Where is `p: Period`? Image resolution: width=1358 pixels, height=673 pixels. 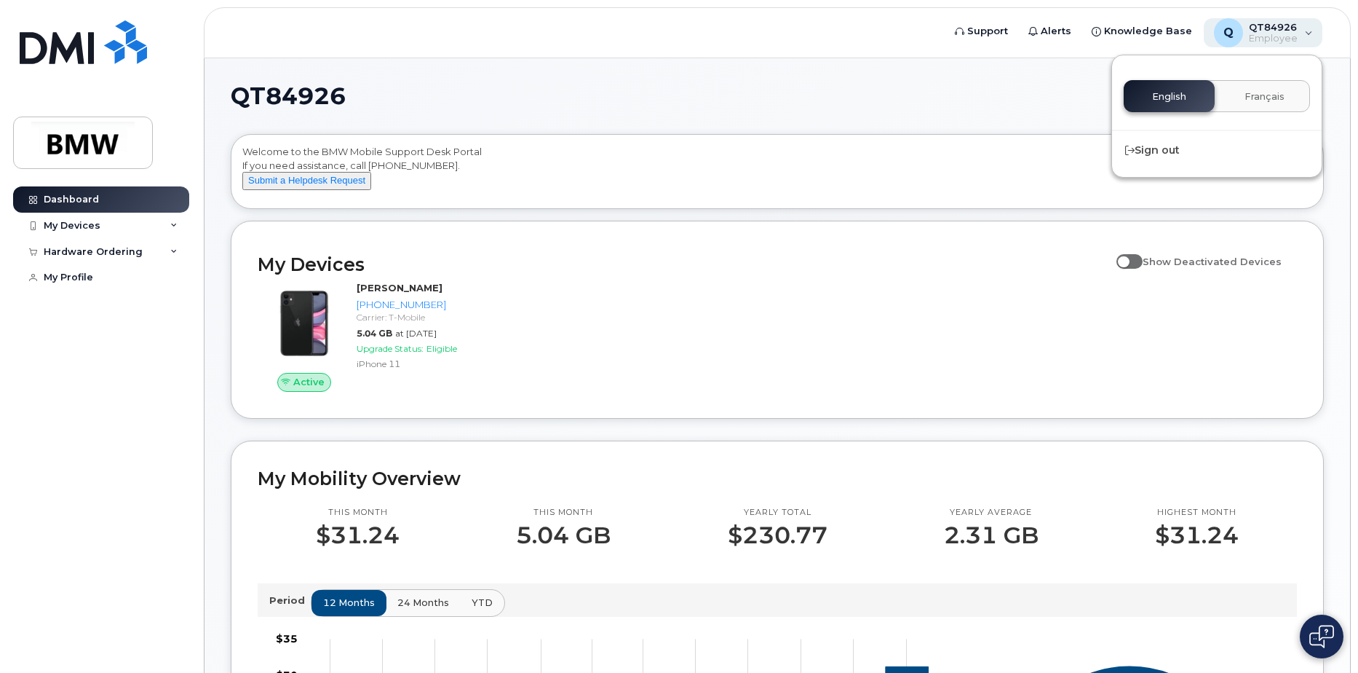 p: Period is located at coordinates (290, 600).